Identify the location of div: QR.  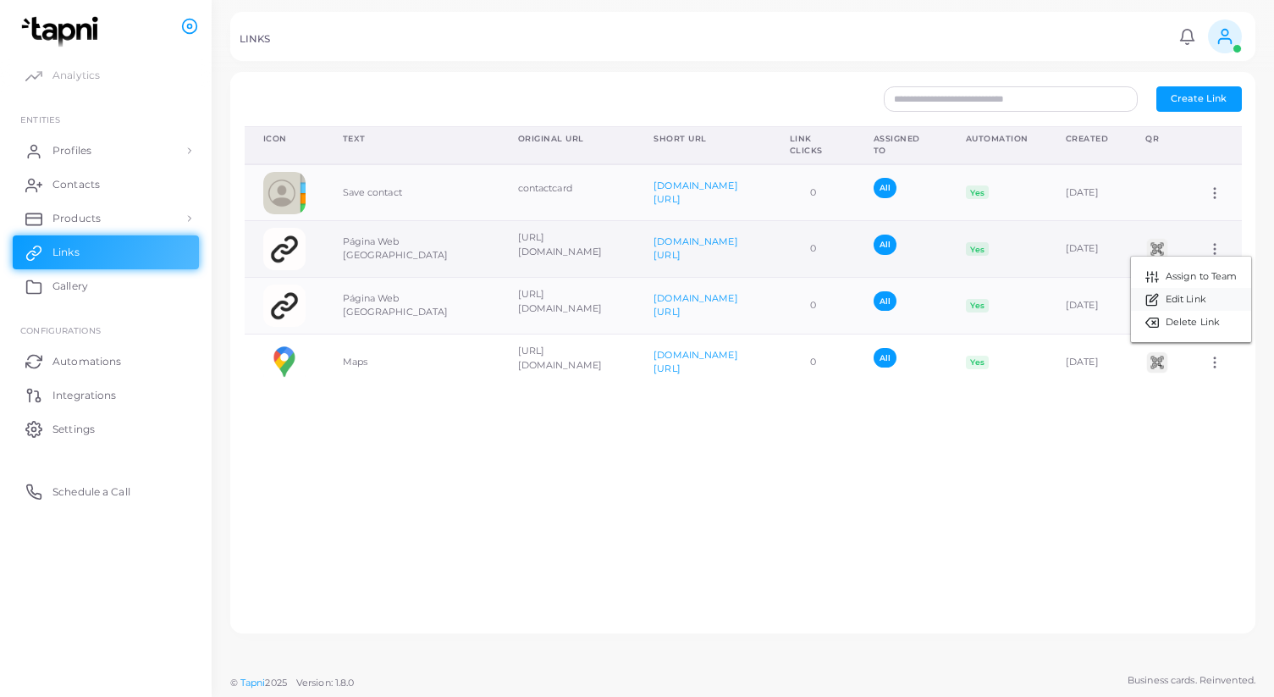
(1158, 139).